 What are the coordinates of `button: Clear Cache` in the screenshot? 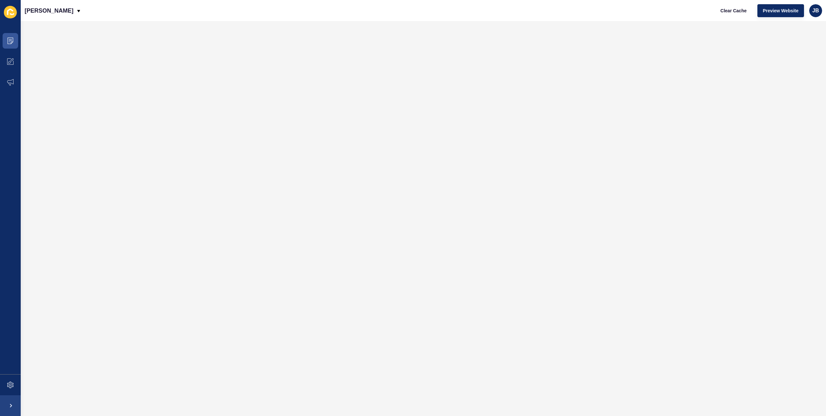 It's located at (733, 11).